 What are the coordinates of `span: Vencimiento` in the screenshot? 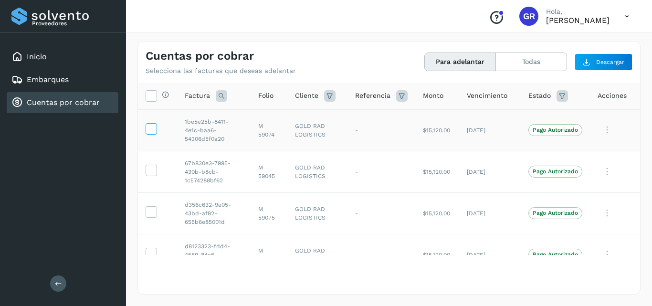 It's located at (487, 96).